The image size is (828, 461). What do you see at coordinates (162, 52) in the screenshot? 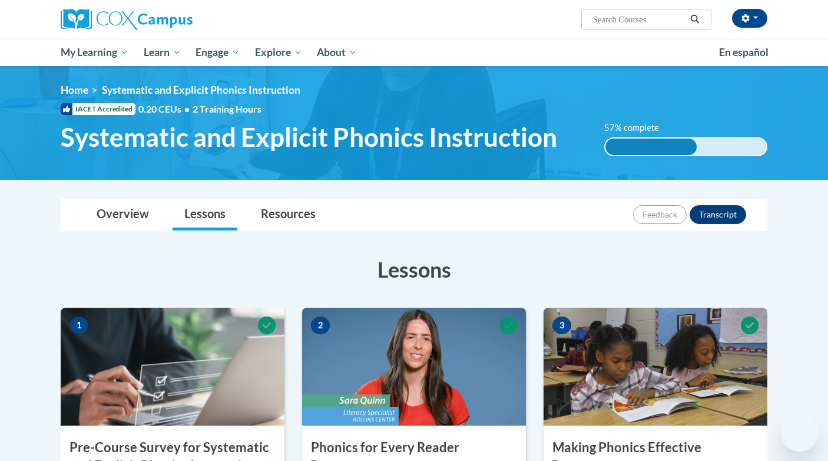
I see `span: Learn` at bounding box center [162, 52].